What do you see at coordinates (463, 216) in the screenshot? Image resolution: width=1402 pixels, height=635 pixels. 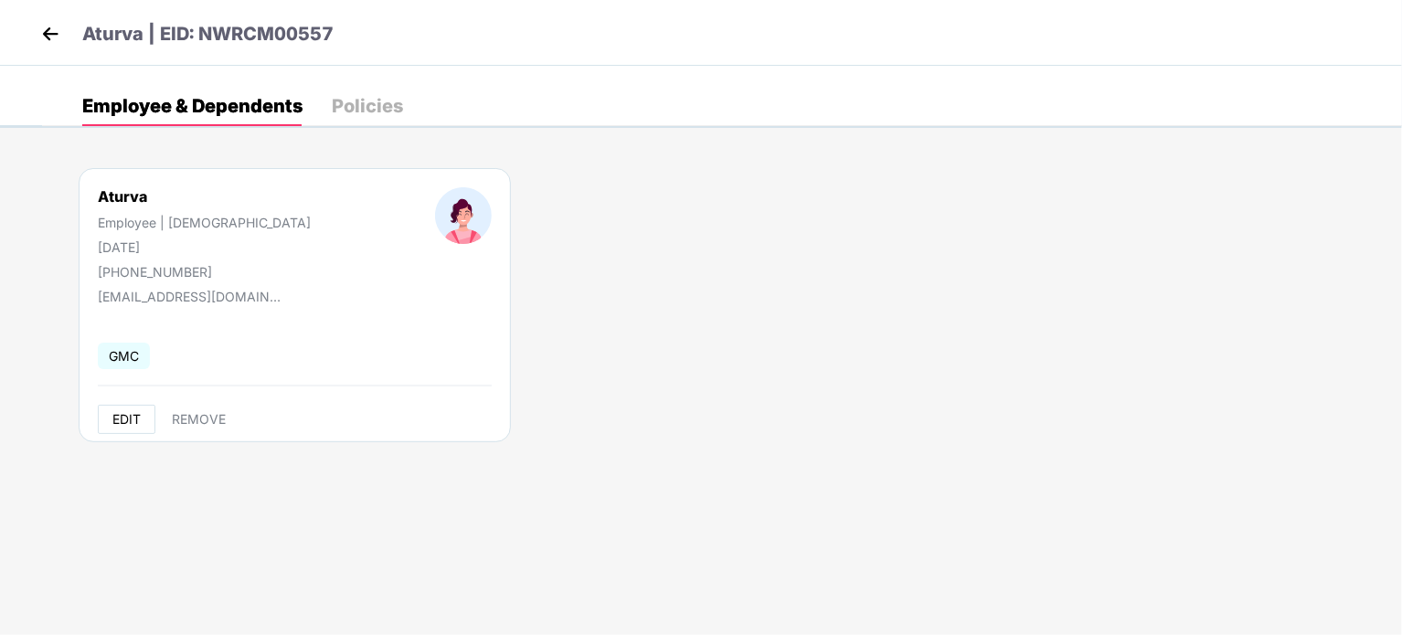 I see `img: profileImage` at bounding box center [463, 216].